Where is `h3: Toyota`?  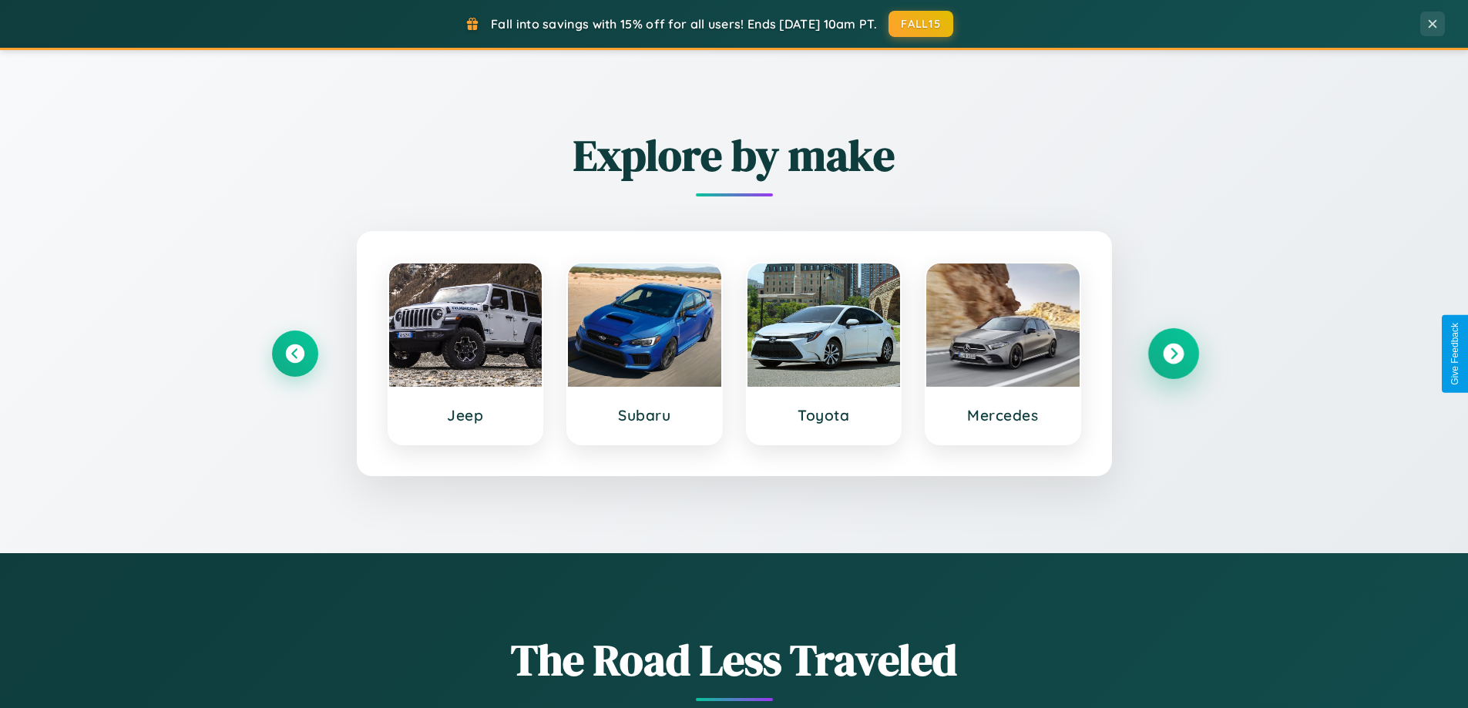 h3: Toyota is located at coordinates (824, 415).